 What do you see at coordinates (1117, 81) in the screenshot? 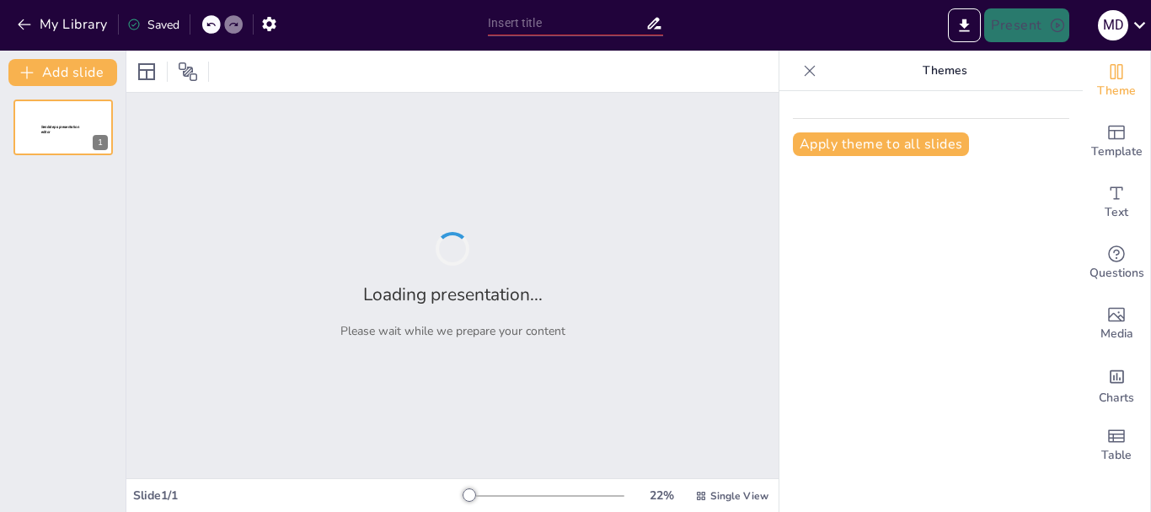
I see `div: Change the overall theme` at bounding box center [1117, 81].